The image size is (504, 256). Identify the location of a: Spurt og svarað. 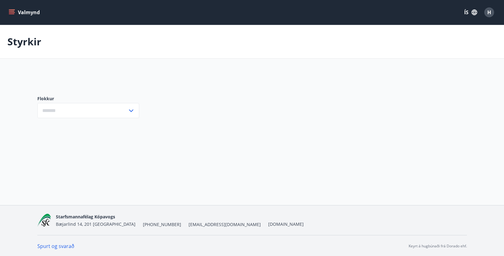
(56, 246).